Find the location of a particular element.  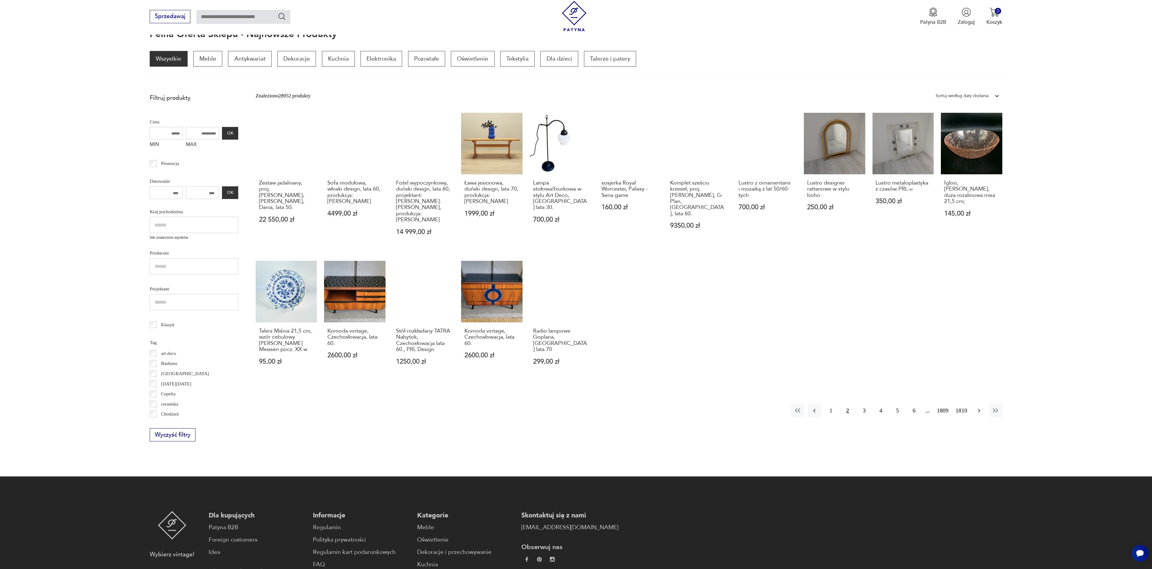

button: 5 is located at coordinates (898, 410).